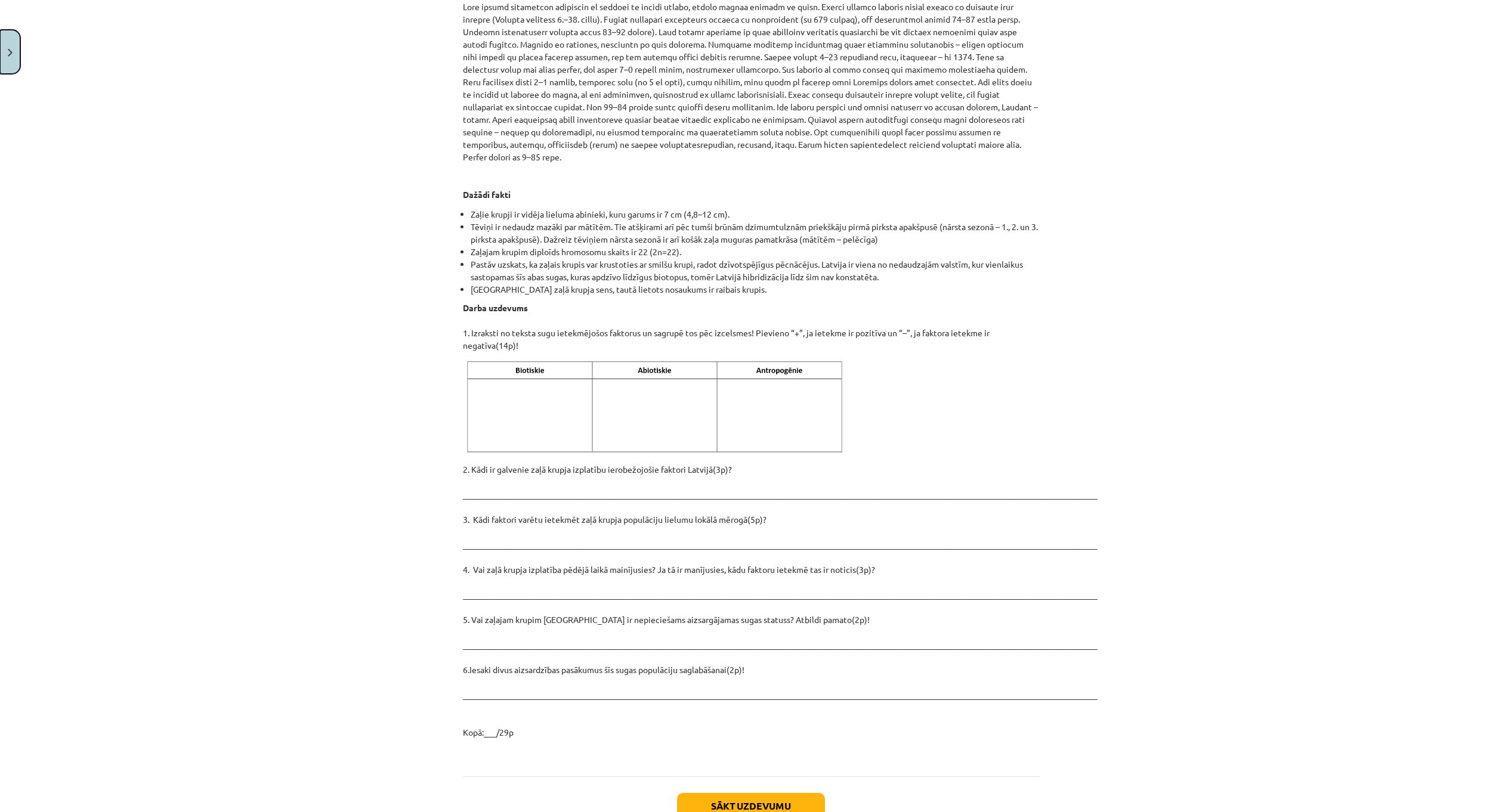  Describe the element at coordinates (755, 233) in the screenshot. I see `li: Tēviņi ir nedaudz mazāki par mātītēm. Tie atšķirami arī pēc tumši brūnām dzimumtulznām priekškāju...` at that location.